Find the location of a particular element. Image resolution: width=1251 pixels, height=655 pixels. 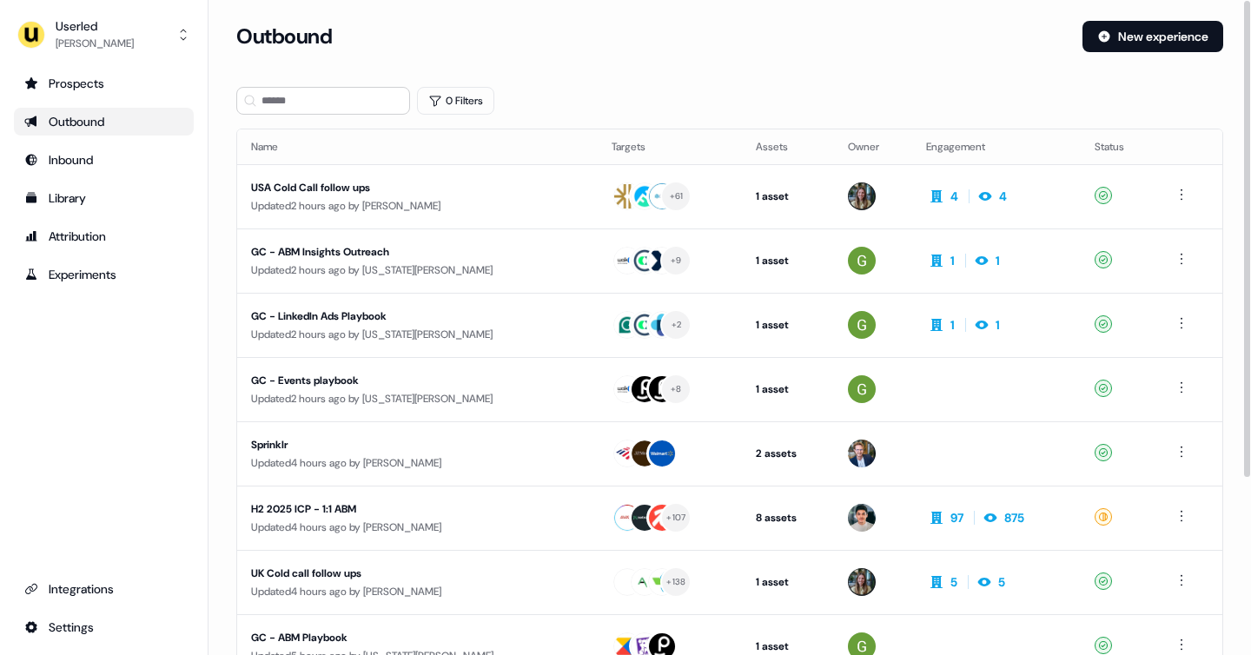

div: Settings is located at coordinates (103, 627).